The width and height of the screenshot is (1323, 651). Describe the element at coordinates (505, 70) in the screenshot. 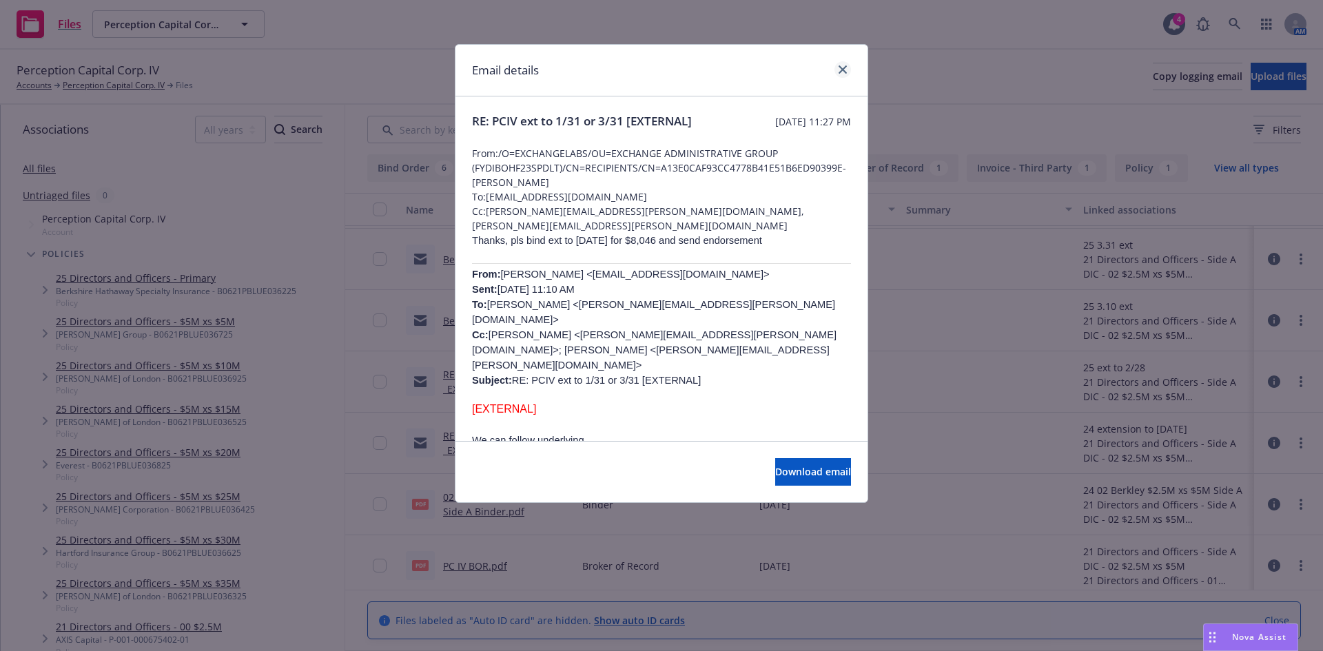

I see `h1: Email details` at that location.